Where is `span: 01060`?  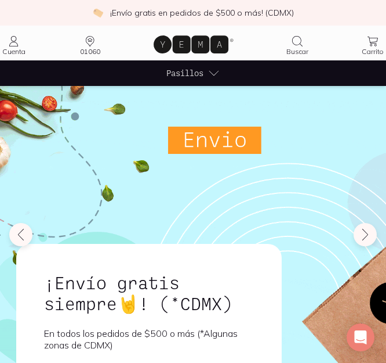
span: 01060 is located at coordinates (90, 51).